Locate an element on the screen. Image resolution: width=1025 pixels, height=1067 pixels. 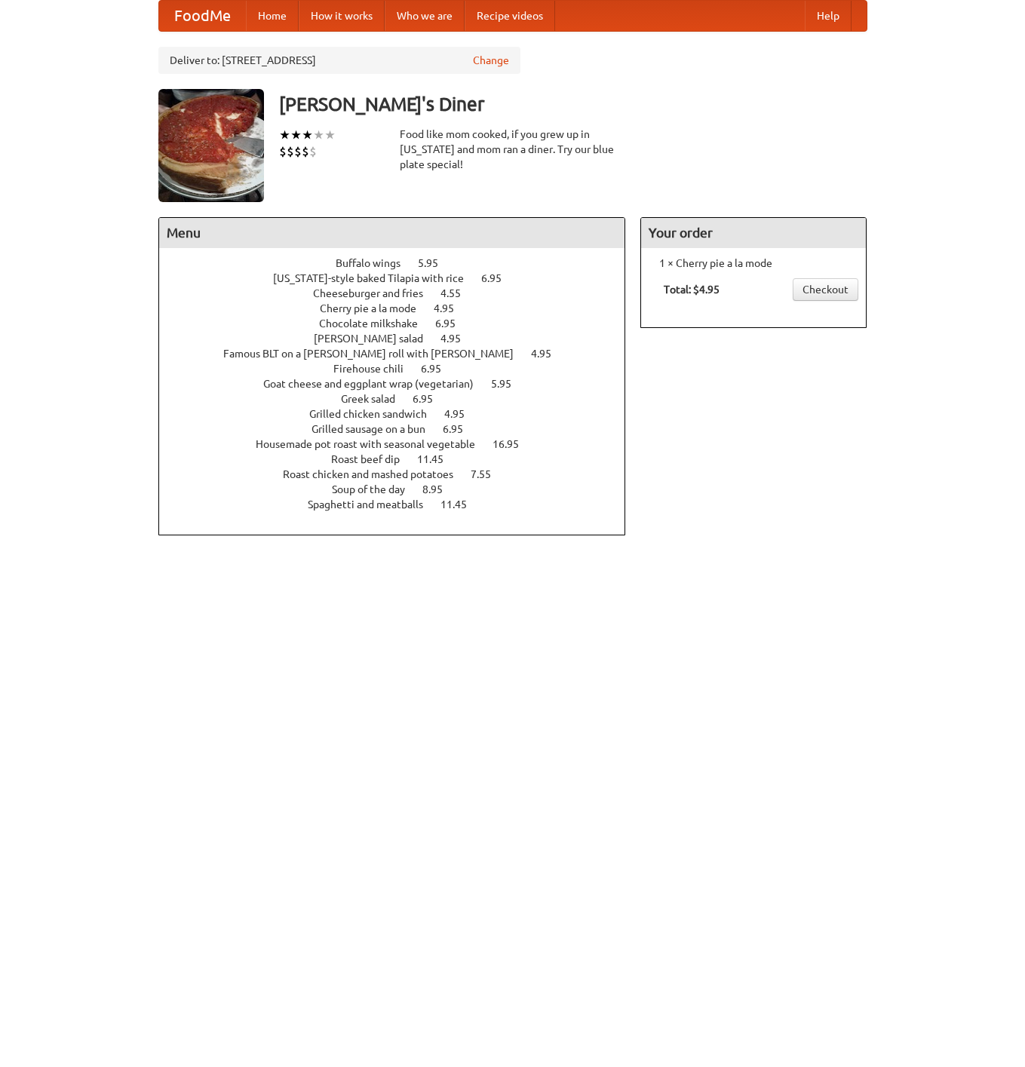
a: Chocolate milkshake 6.95 is located at coordinates (401, 323).